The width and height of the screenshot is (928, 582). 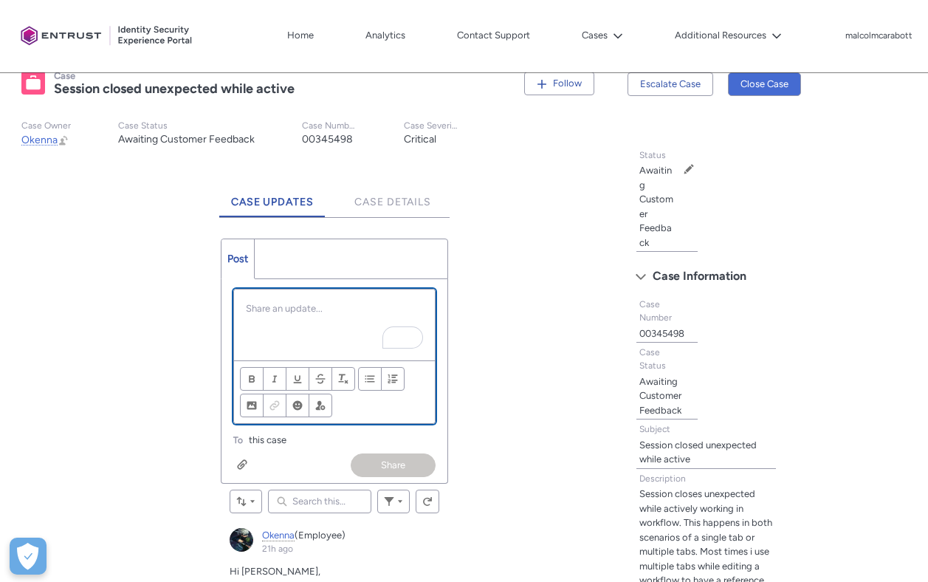 I want to click on span: this case, so click(x=267, y=440).